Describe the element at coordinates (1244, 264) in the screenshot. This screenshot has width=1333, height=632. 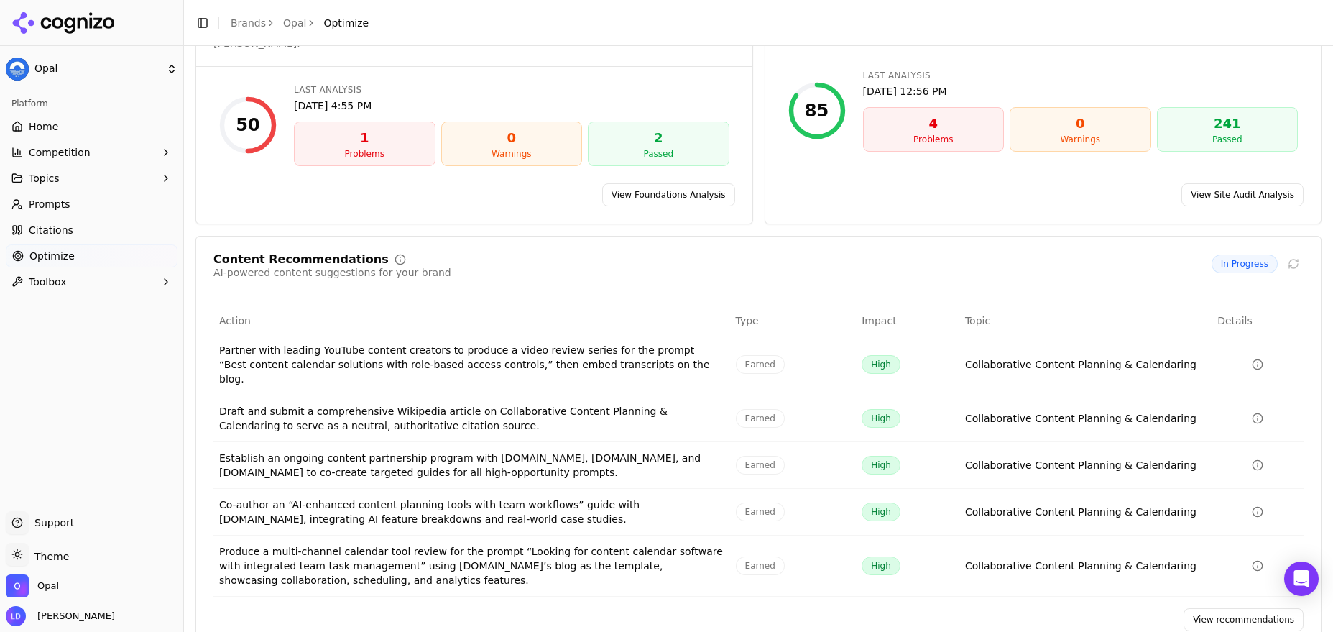
I see `span: In Progress` at that location.